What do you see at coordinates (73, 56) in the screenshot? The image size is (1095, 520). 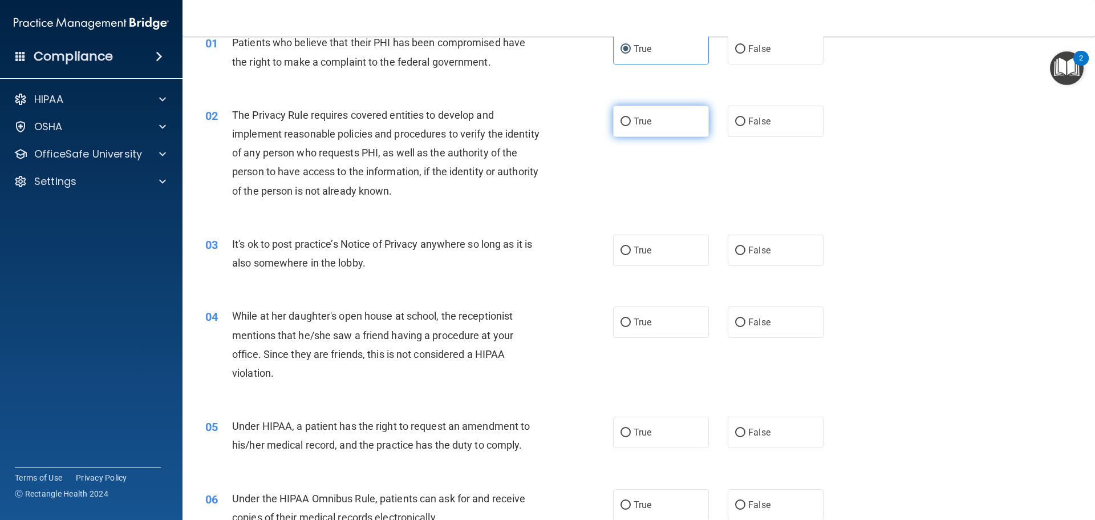 I see `h4: Compliance` at bounding box center [73, 56].